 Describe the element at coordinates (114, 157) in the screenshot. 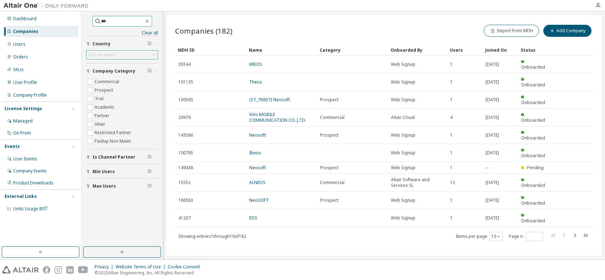

I see `span: Is Channel Partner` at that location.